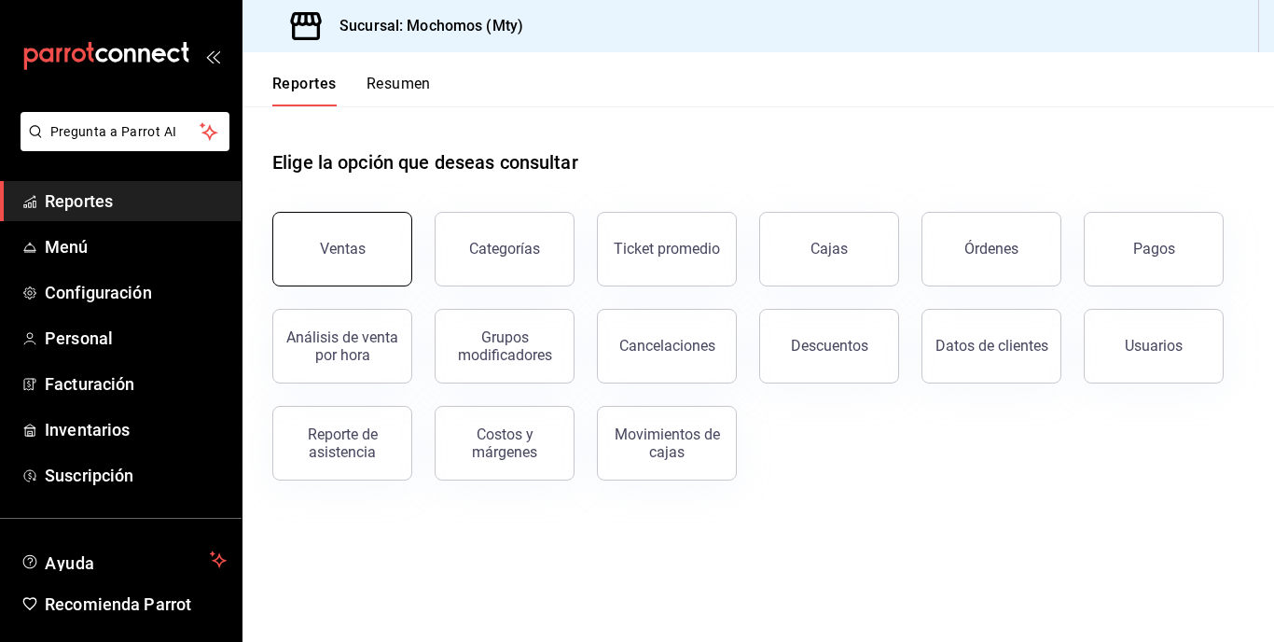 The image size is (1274, 642). Describe the element at coordinates (991, 248) in the screenshot. I see `div: Órdenes` at that location.